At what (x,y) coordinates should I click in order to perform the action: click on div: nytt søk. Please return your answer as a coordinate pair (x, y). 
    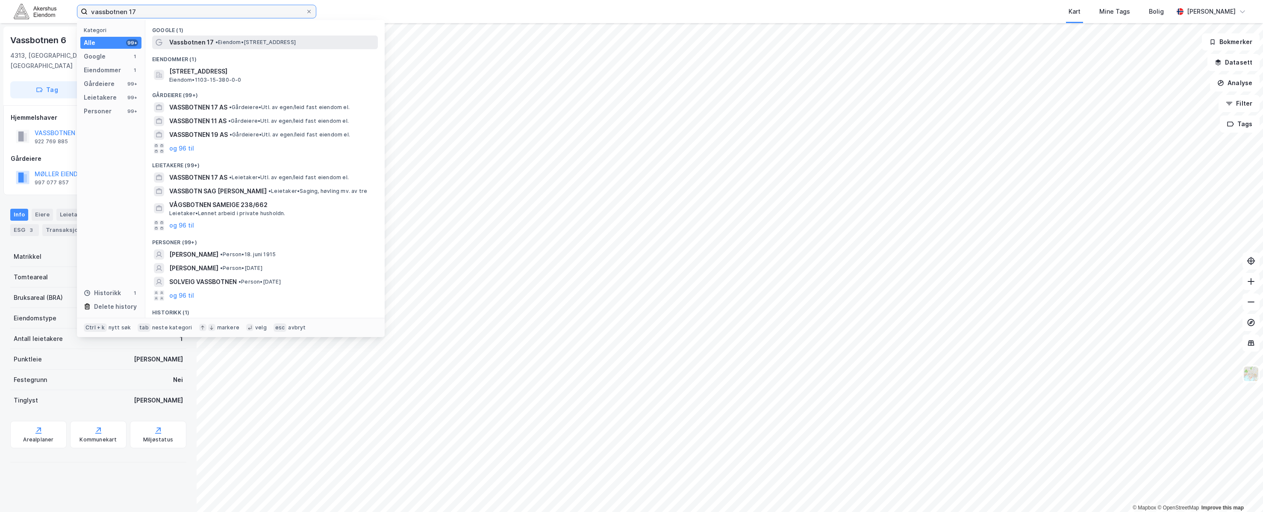
    Looking at the image, I should click on (120, 327).